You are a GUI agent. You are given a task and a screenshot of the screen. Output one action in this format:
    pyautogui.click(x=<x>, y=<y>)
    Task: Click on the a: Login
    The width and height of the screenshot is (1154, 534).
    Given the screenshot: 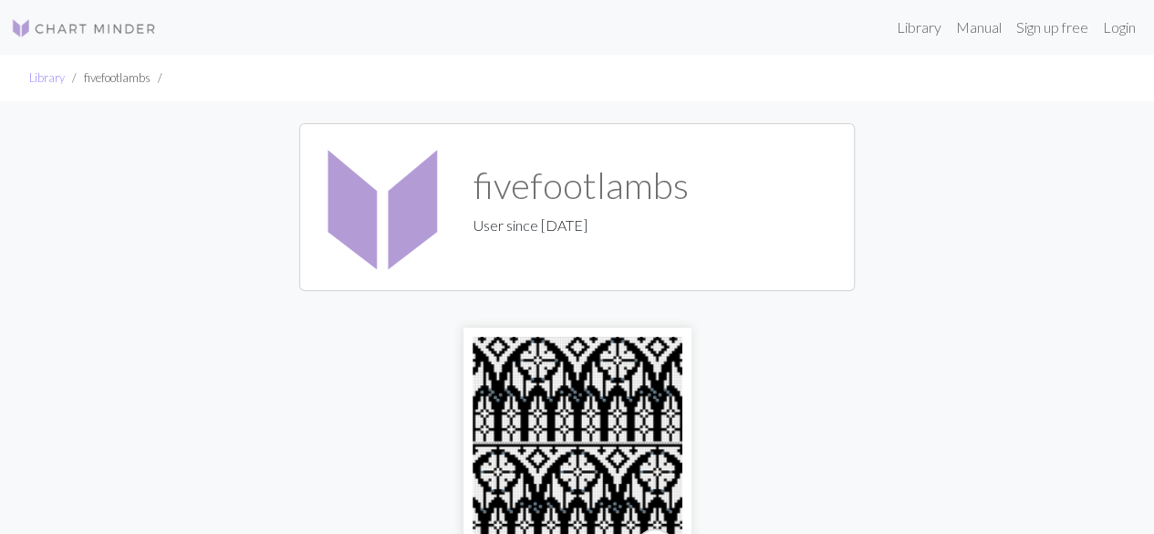 What is the action you would take?
    pyautogui.click(x=1120, y=27)
    